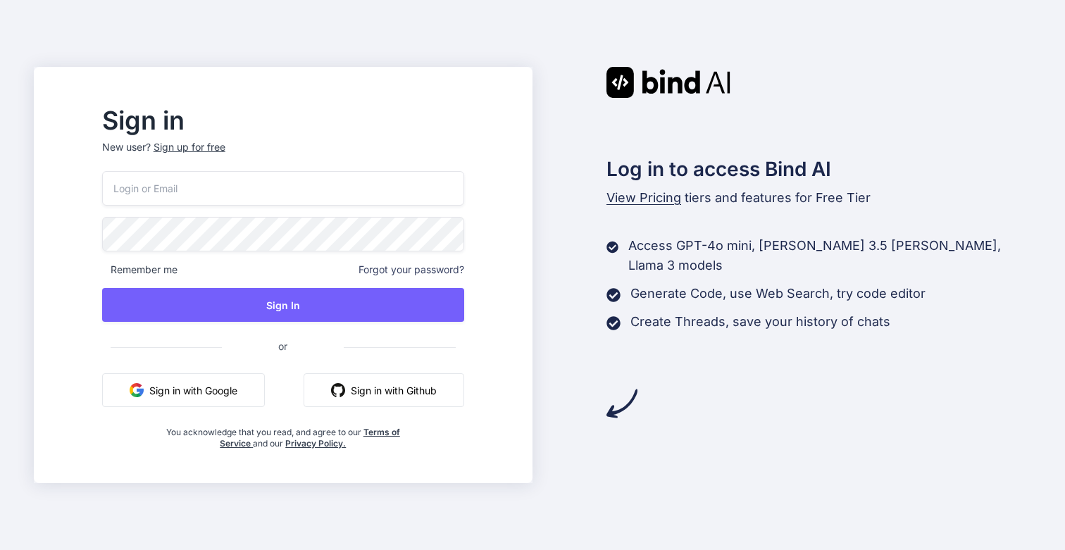 This screenshot has height=550, width=1065. Describe the element at coordinates (644, 197) in the screenshot. I see `span: View Pricing` at that location.